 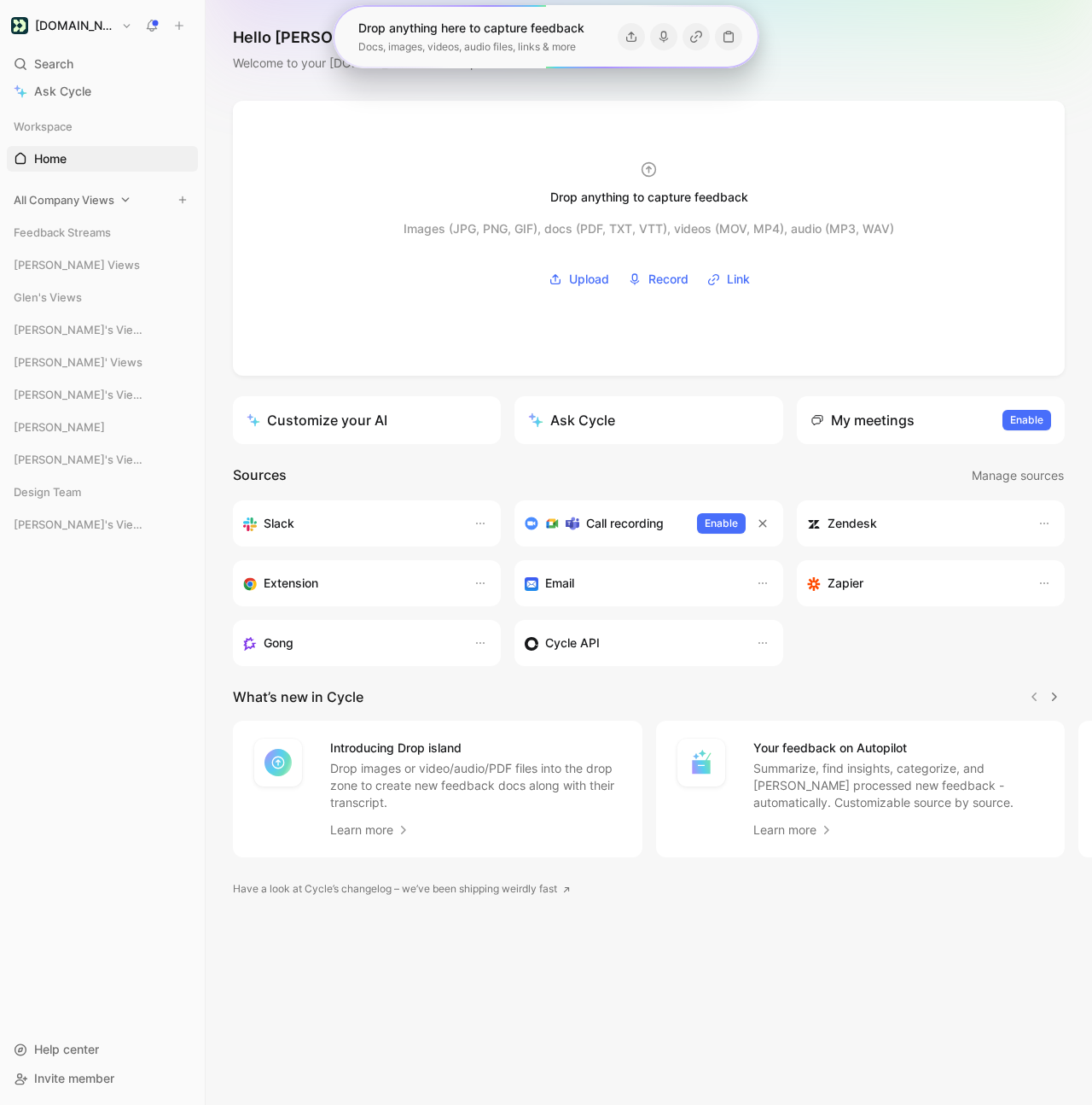 What do you see at coordinates (19, 26) in the screenshot?
I see `img: Customer.io` at bounding box center [19, 26].